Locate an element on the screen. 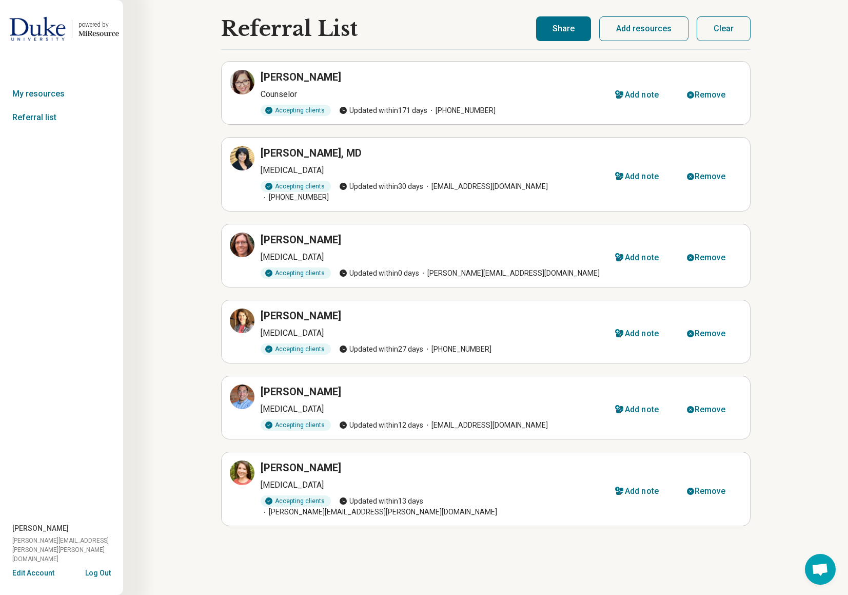  div: powered by is located at coordinates (99, 25).